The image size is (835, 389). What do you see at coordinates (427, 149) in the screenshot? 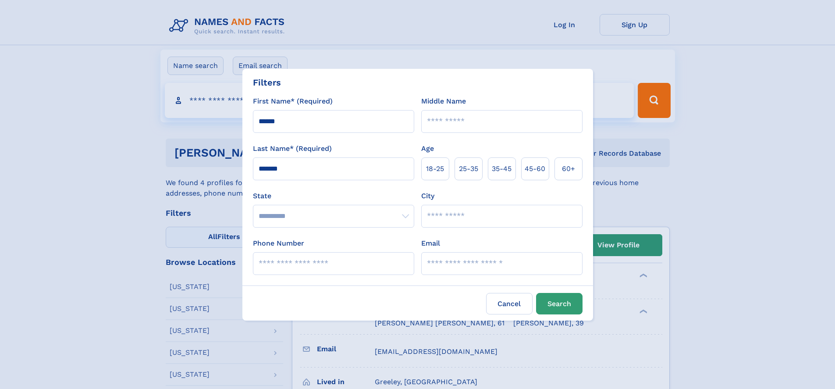
I see `label: Age` at bounding box center [427, 149].